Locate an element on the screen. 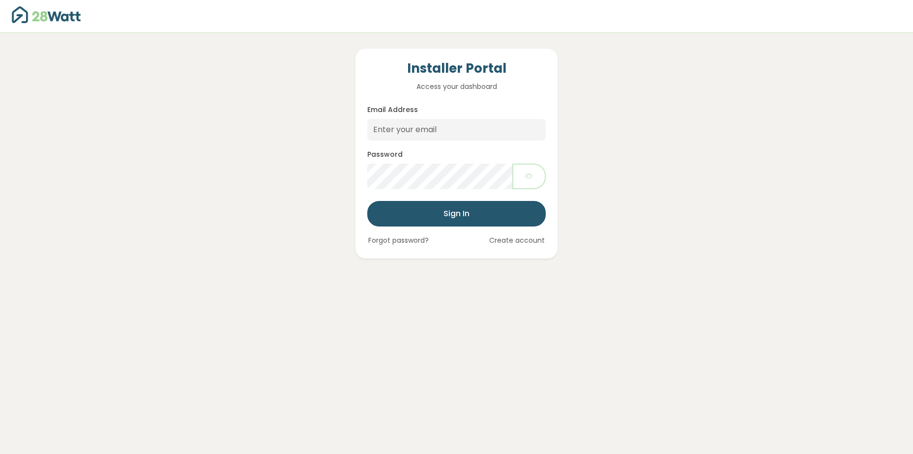 The image size is (913, 454). h4: Installer Portal is located at coordinates (456, 69).